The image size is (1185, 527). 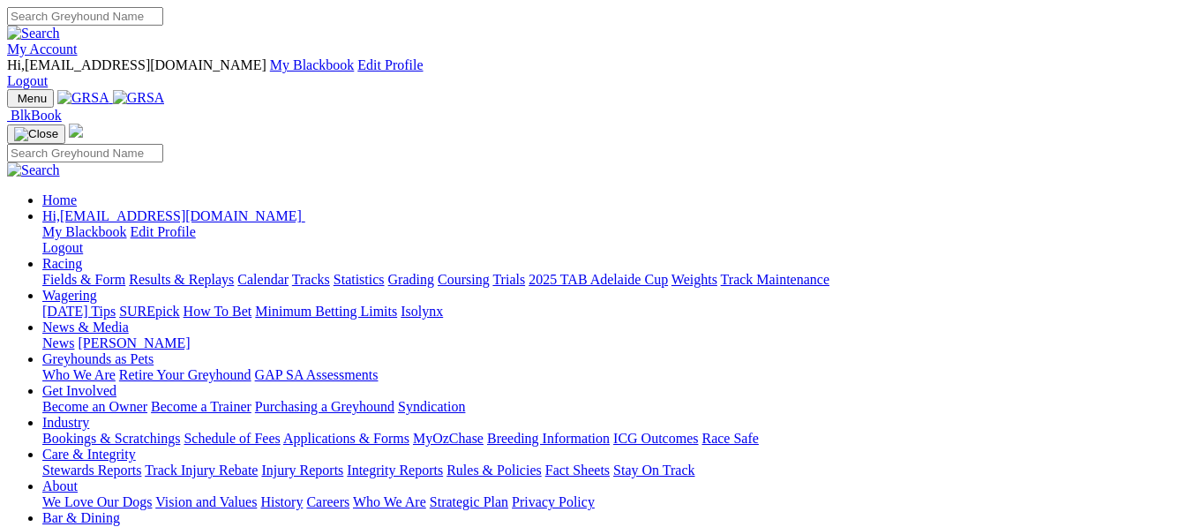 I want to click on a: SUREpick, so click(x=149, y=311).